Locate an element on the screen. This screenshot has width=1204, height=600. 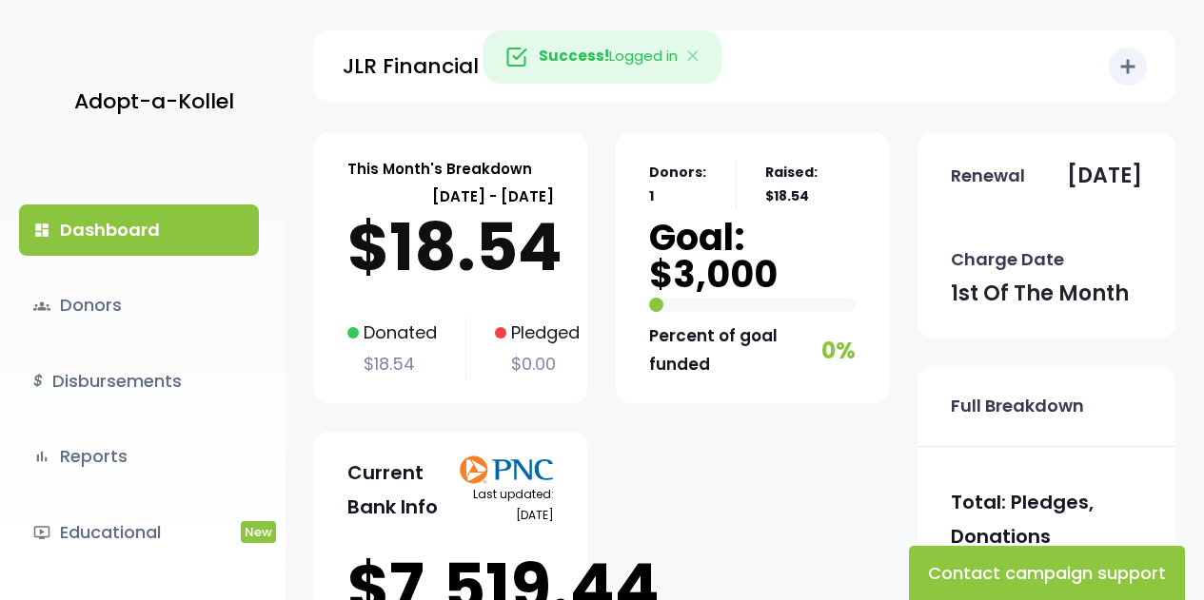
p: Percent of goal funded is located at coordinates (733, 350).